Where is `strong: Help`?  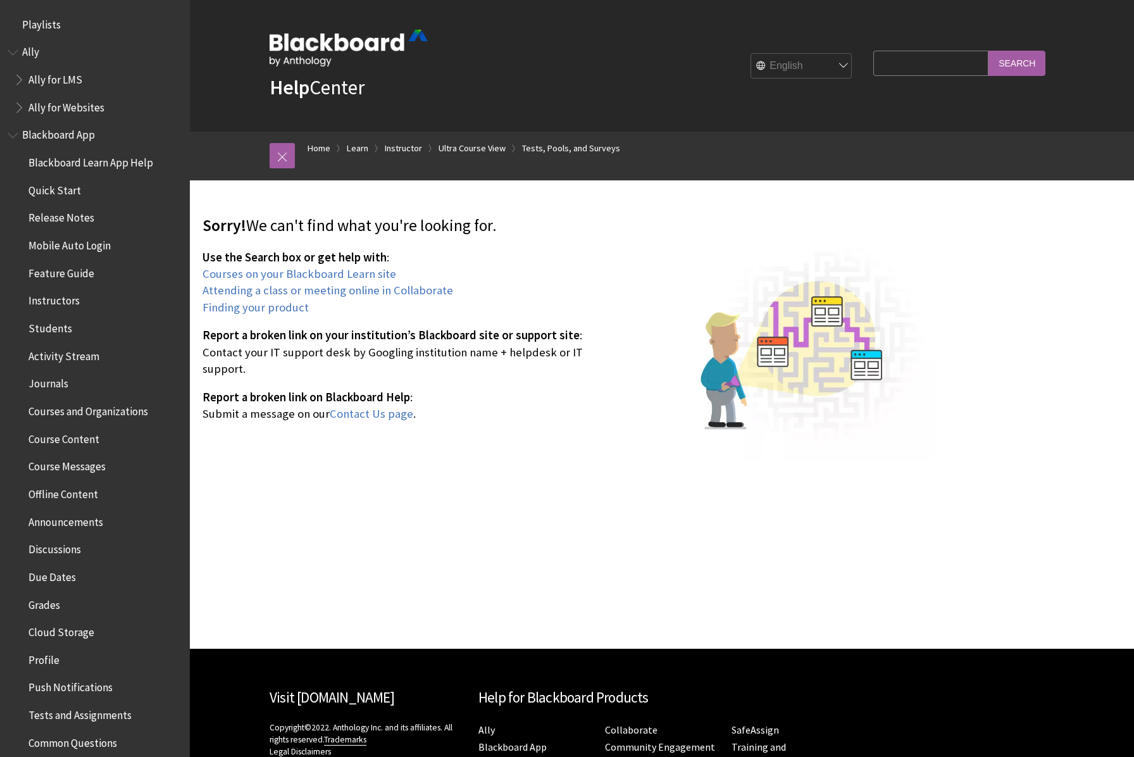
strong: Help is located at coordinates (289, 87).